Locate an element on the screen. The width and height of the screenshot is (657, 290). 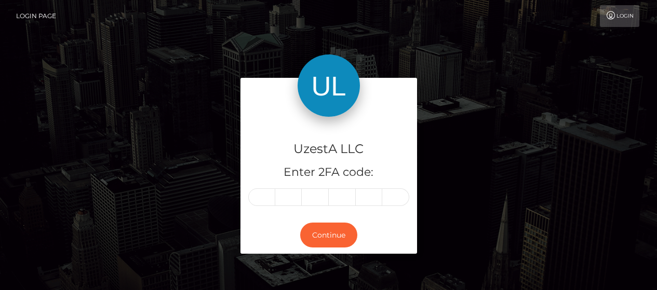
button: Continue is located at coordinates (329, 235).